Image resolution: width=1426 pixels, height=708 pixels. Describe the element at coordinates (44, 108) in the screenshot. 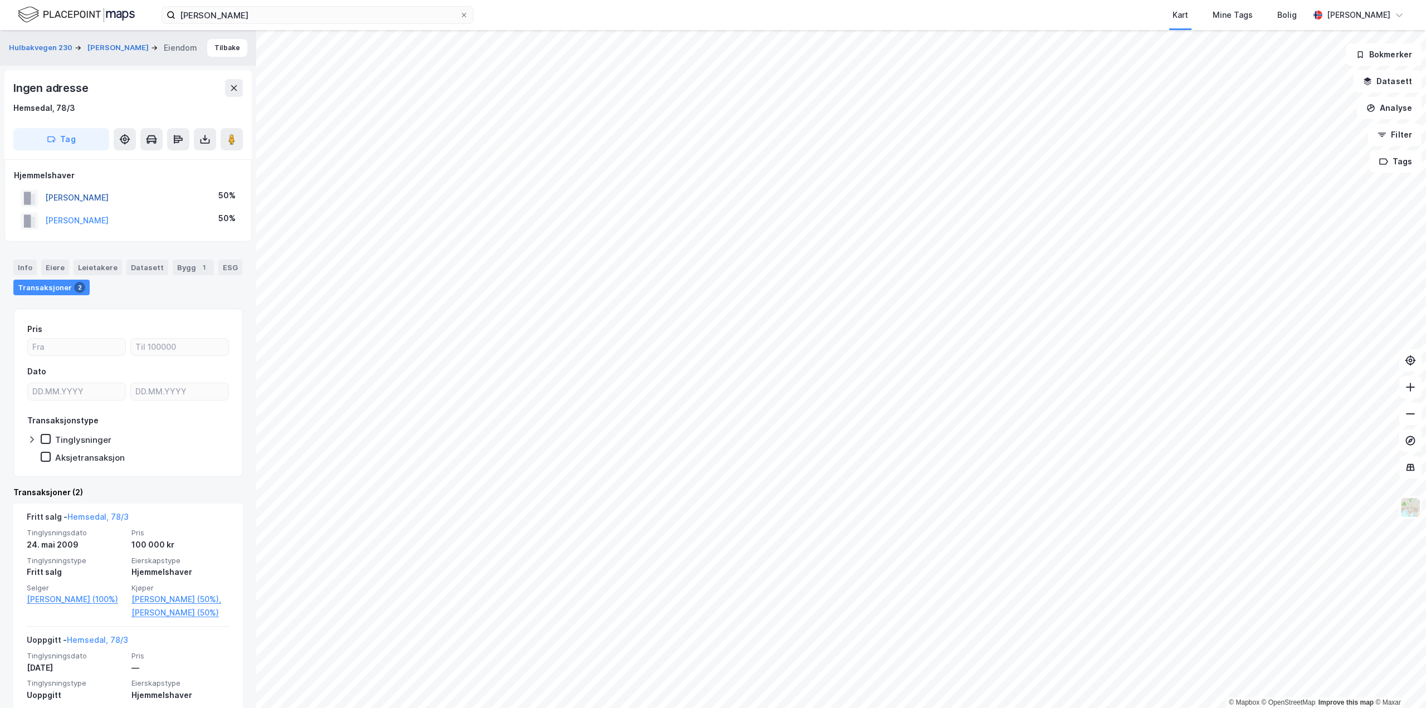

I see `div: Hemsedal, 78/3` at that location.